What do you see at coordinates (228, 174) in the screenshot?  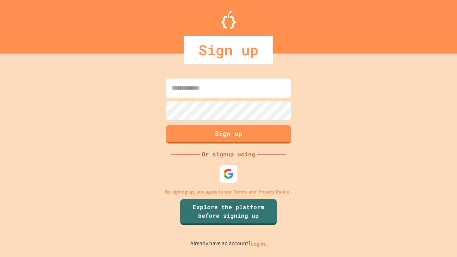 I see `img: google-icon.svg` at bounding box center [228, 174].